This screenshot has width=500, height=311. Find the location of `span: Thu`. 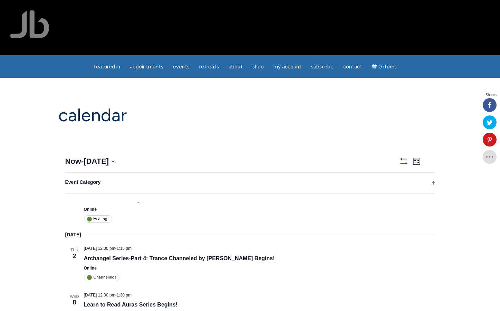

span: Thu is located at coordinates (75, 250).